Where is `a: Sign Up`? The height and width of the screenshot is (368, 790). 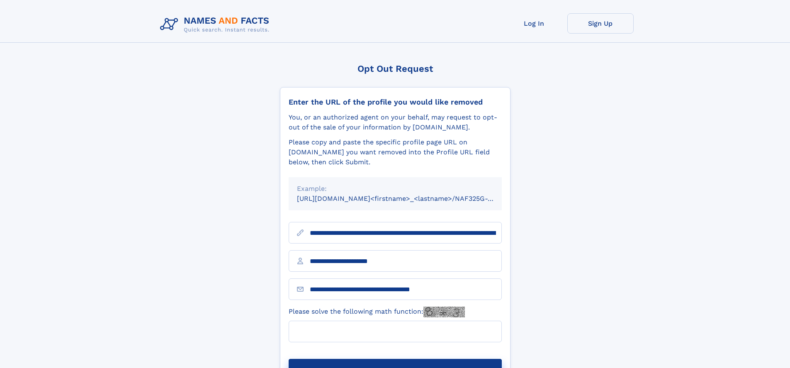
a: Sign Up is located at coordinates (601, 23).